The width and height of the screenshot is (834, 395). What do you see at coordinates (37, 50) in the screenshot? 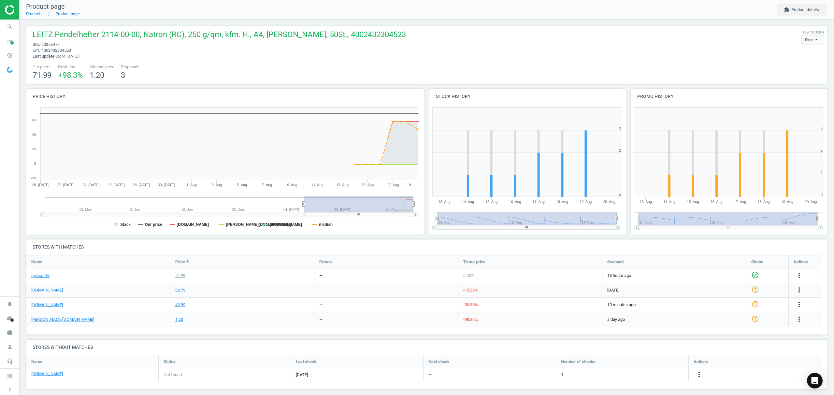
I see `span: upc :` at bounding box center [37, 50].